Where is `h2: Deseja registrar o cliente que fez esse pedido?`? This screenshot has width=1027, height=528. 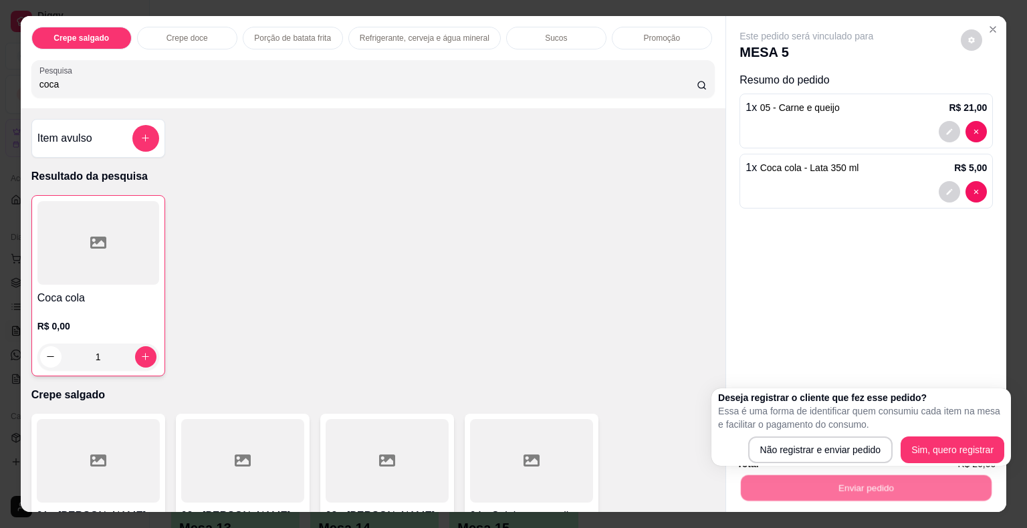 h2: Deseja registrar o cliente que fez esse pedido? is located at coordinates (861, 398).